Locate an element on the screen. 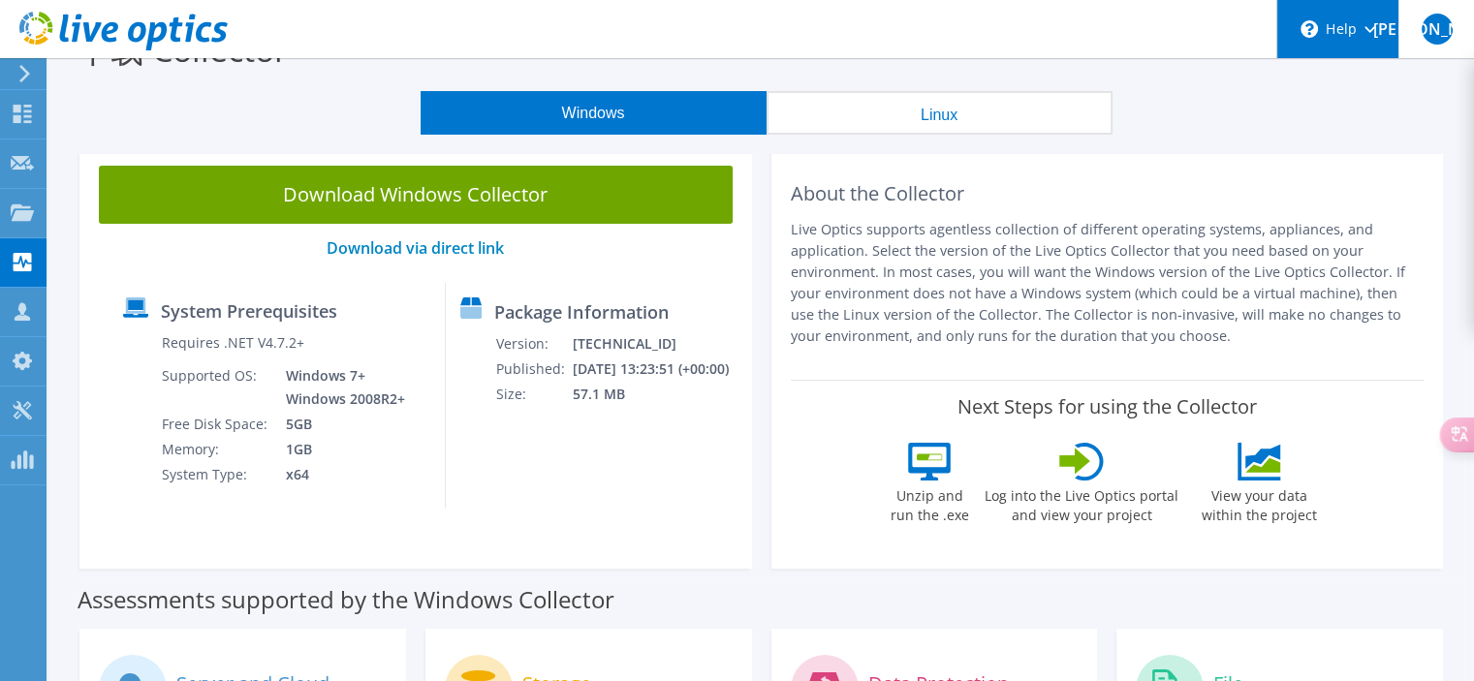  button: Windows is located at coordinates (593, 112).